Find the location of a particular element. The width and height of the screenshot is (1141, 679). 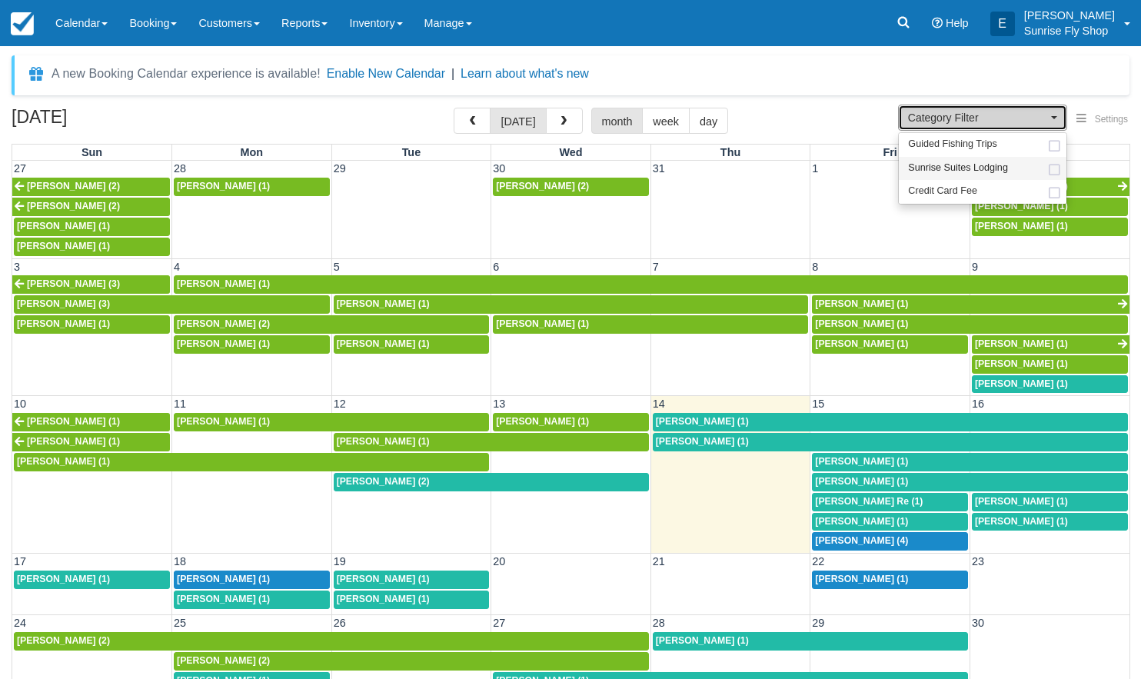

span: Credit Card Fee is located at coordinates (943, 192).